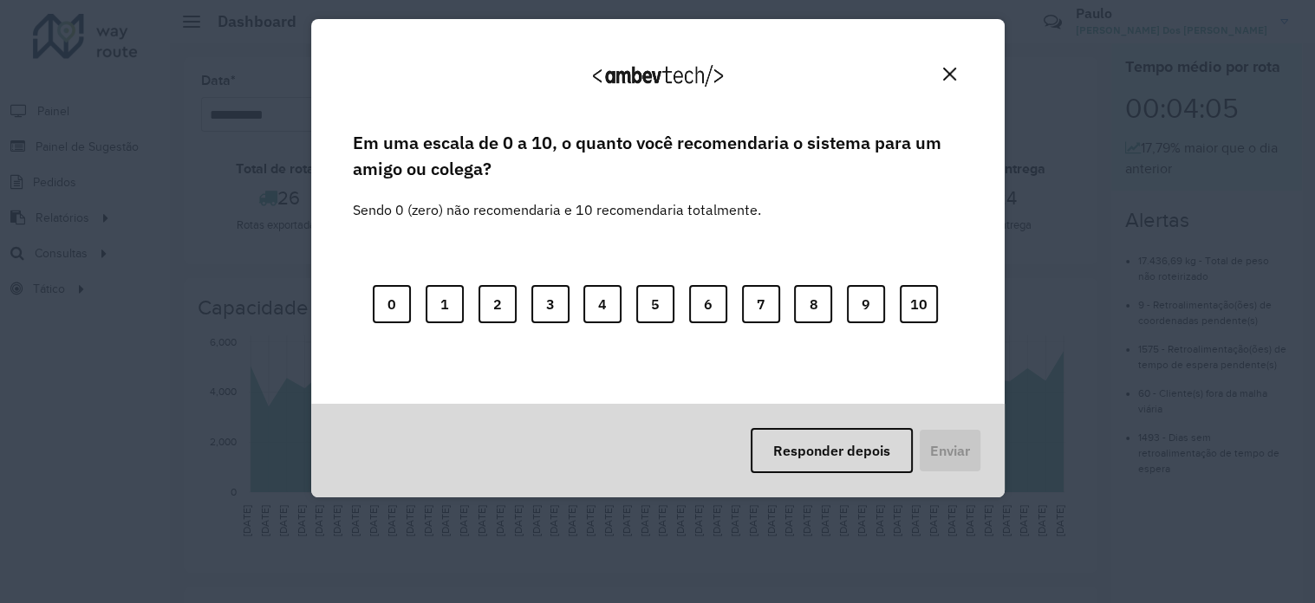 This screenshot has height=603, width=1315. Describe the element at coordinates (557, 199) in the screenshot. I see `label: Sendo 0 (zero) não recomendaria e 10 recomendaria totalmente.` at that location.